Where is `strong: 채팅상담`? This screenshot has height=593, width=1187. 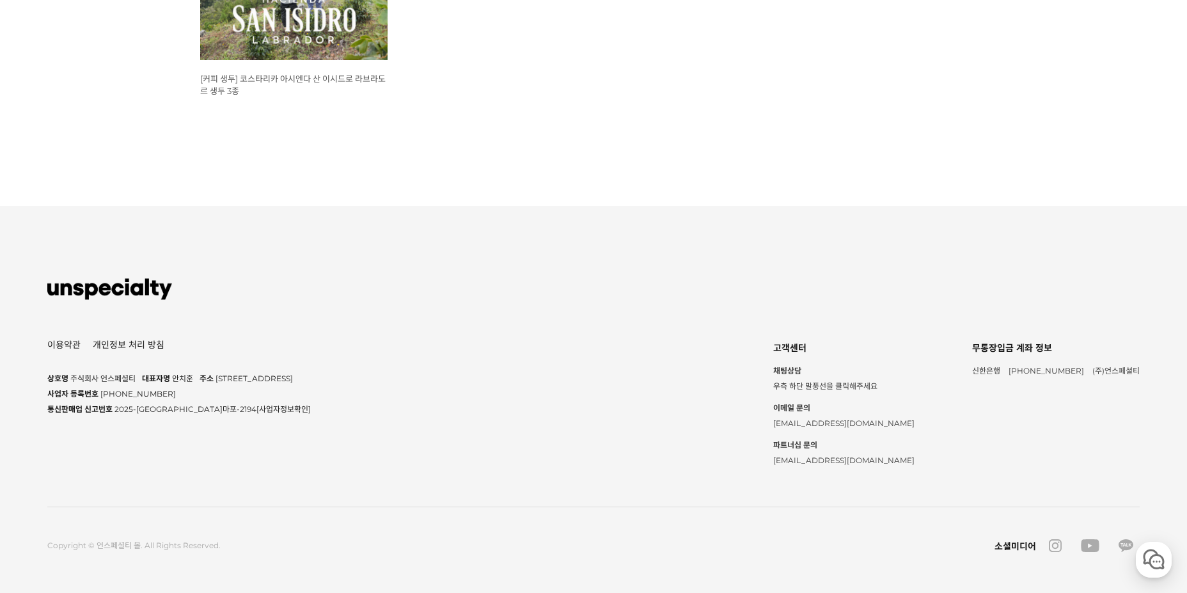 strong: 채팅상담 is located at coordinates (843, 371).